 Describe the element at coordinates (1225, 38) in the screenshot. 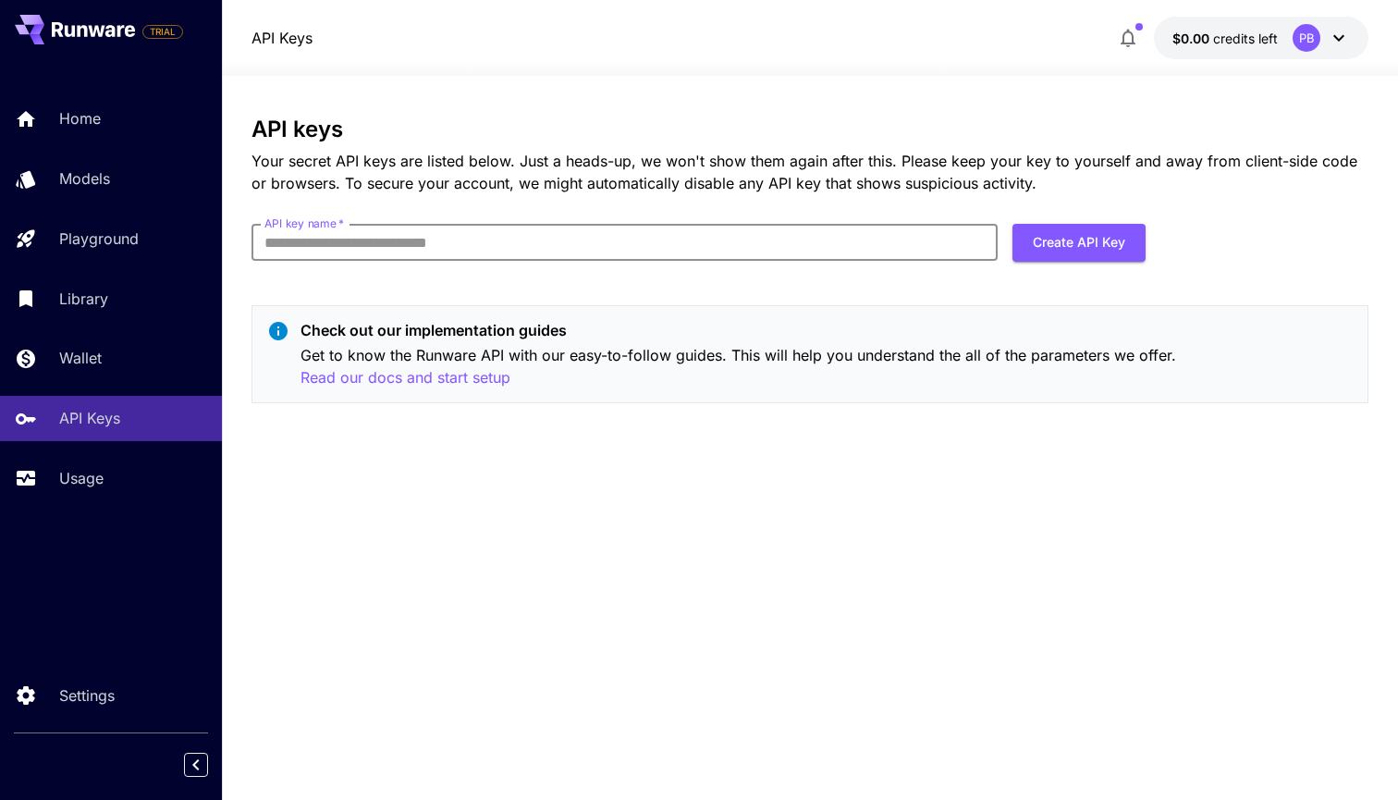

I see `div: $0.00` at that location.